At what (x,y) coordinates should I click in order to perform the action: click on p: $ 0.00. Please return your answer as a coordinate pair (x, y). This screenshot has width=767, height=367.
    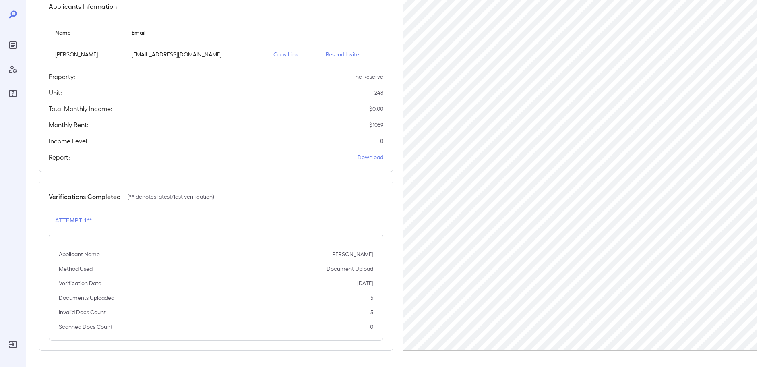
    Looking at the image, I should click on (376, 109).